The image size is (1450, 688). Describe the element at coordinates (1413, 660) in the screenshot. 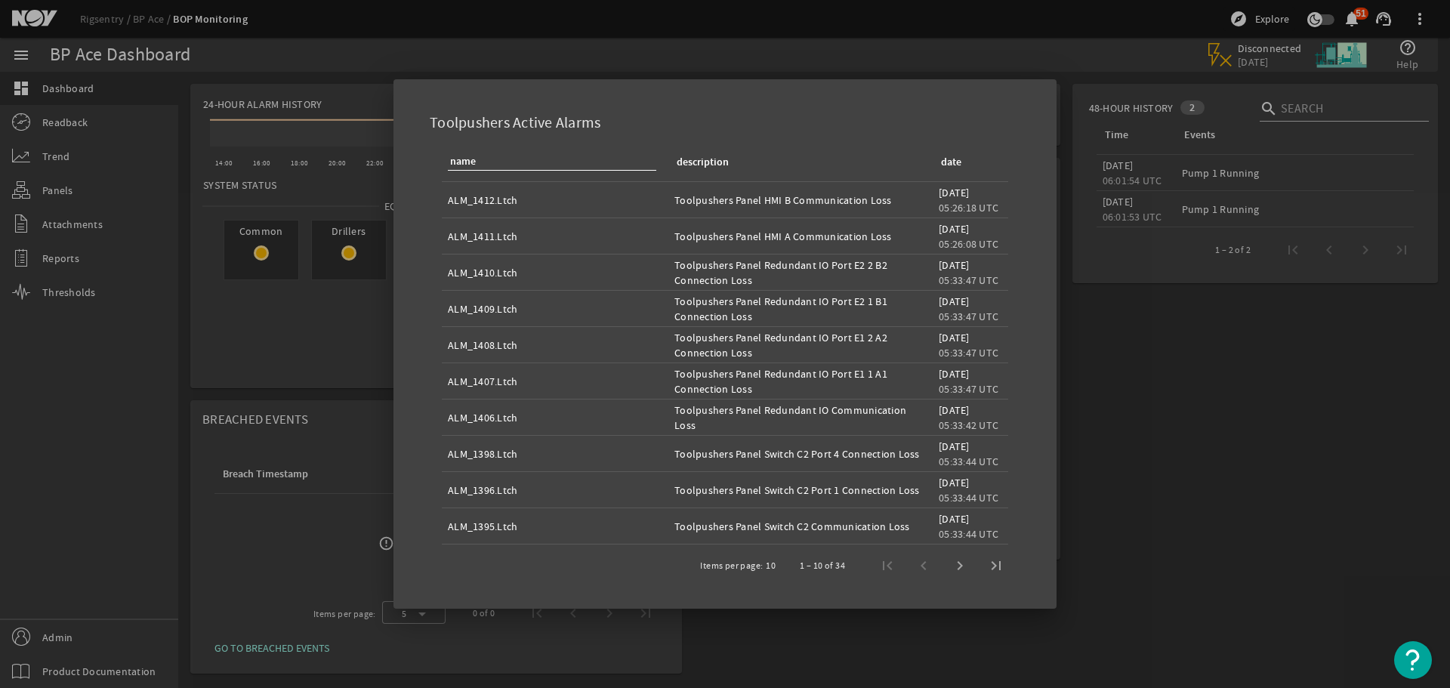

I see `button: Open Resource Center` at that location.